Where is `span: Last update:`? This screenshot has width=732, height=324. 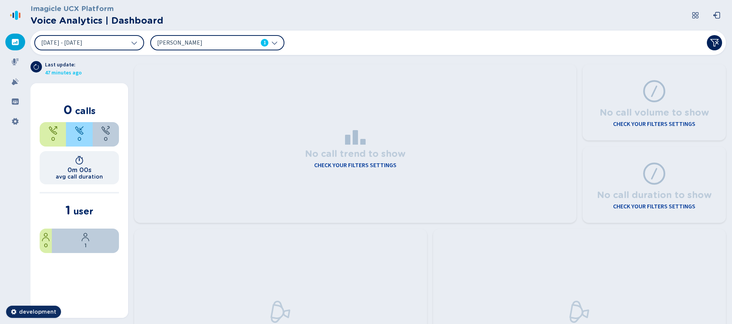 span: Last update: is located at coordinates (63, 65).